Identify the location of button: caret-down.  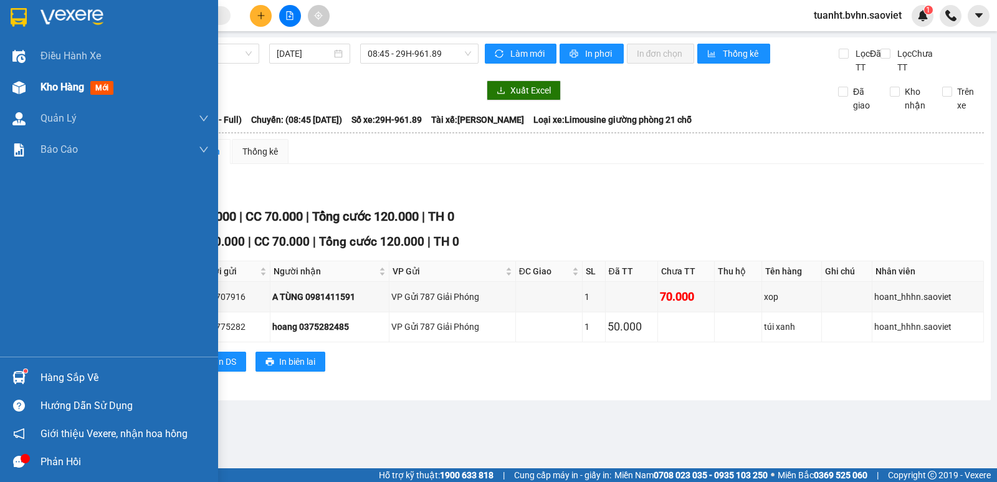
(979, 16).